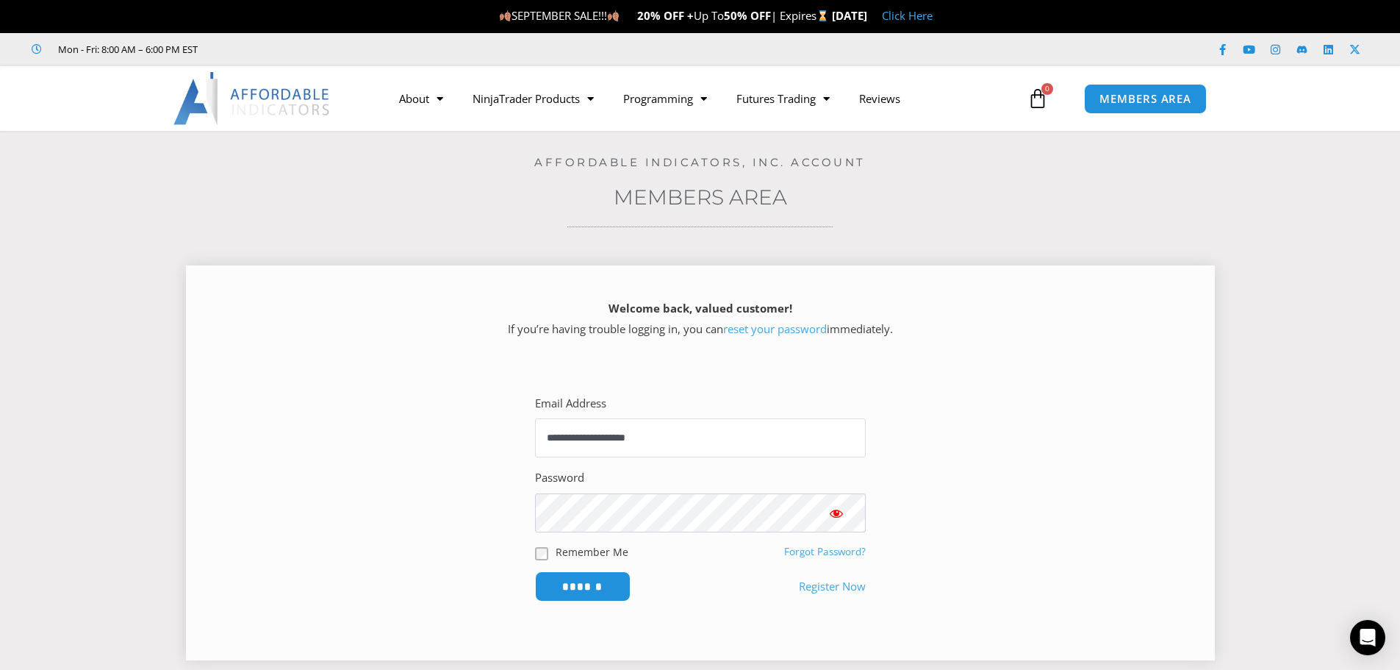 The width and height of the screenshot is (1400, 670). Describe the element at coordinates (592, 551) in the screenshot. I see `label: Remember Me` at that location.